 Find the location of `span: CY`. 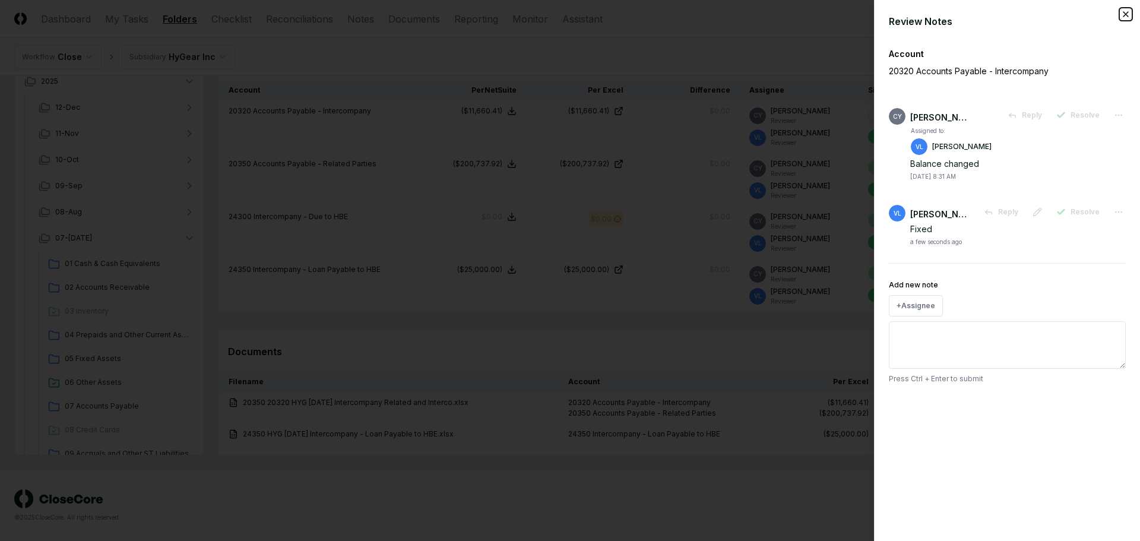

span: CY is located at coordinates (897, 116).